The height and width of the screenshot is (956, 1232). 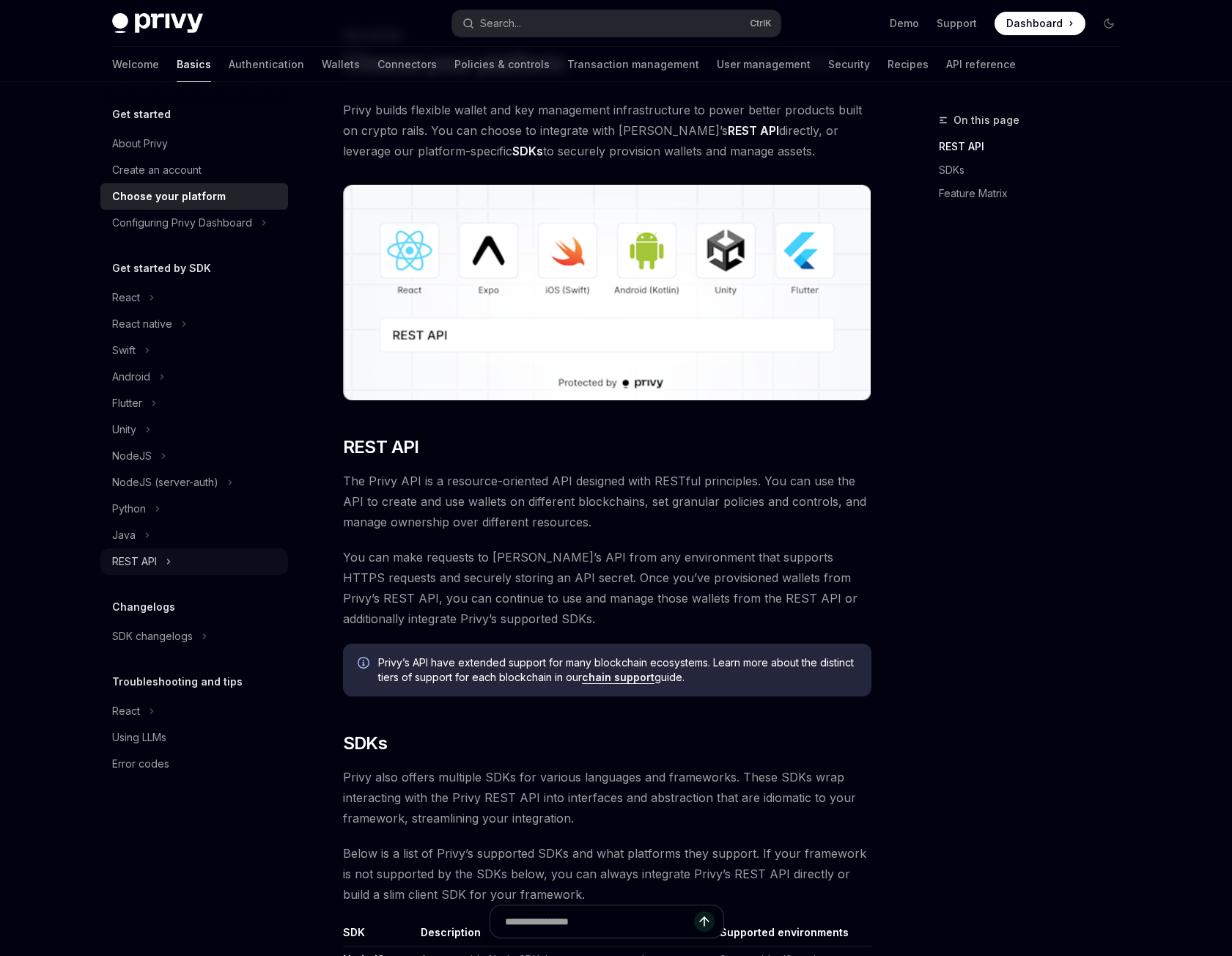 What do you see at coordinates (124, 351) in the screenshot?
I see `div: Swift` at bounding box center [124, 351].